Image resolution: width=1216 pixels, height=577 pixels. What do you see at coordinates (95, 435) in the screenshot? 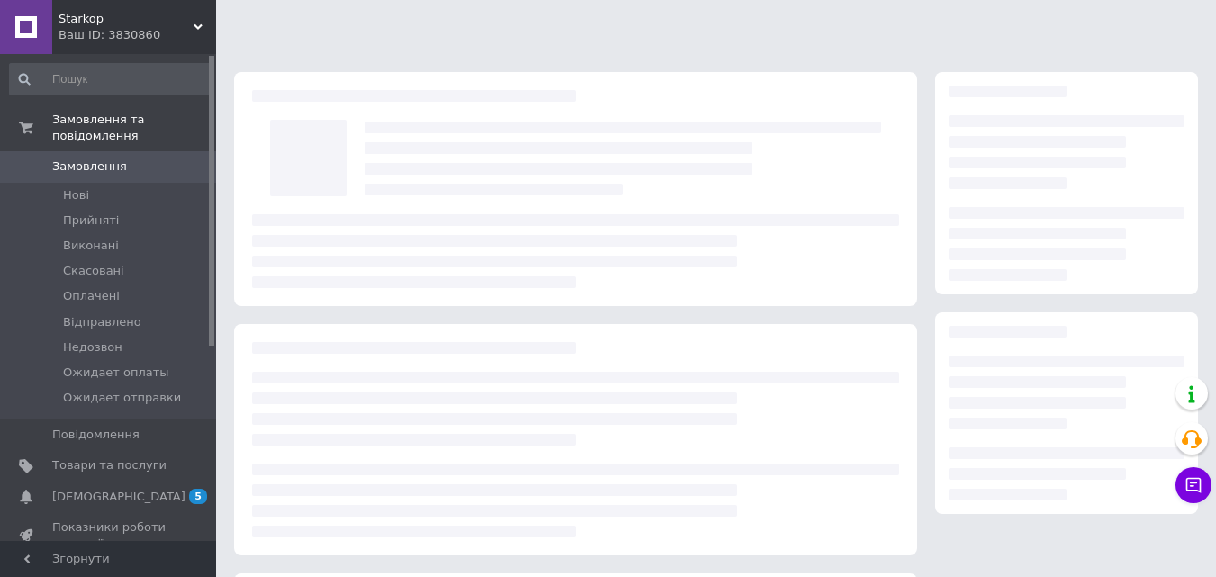
I see `span: Повідомлення` at bounding box center [95, 435].